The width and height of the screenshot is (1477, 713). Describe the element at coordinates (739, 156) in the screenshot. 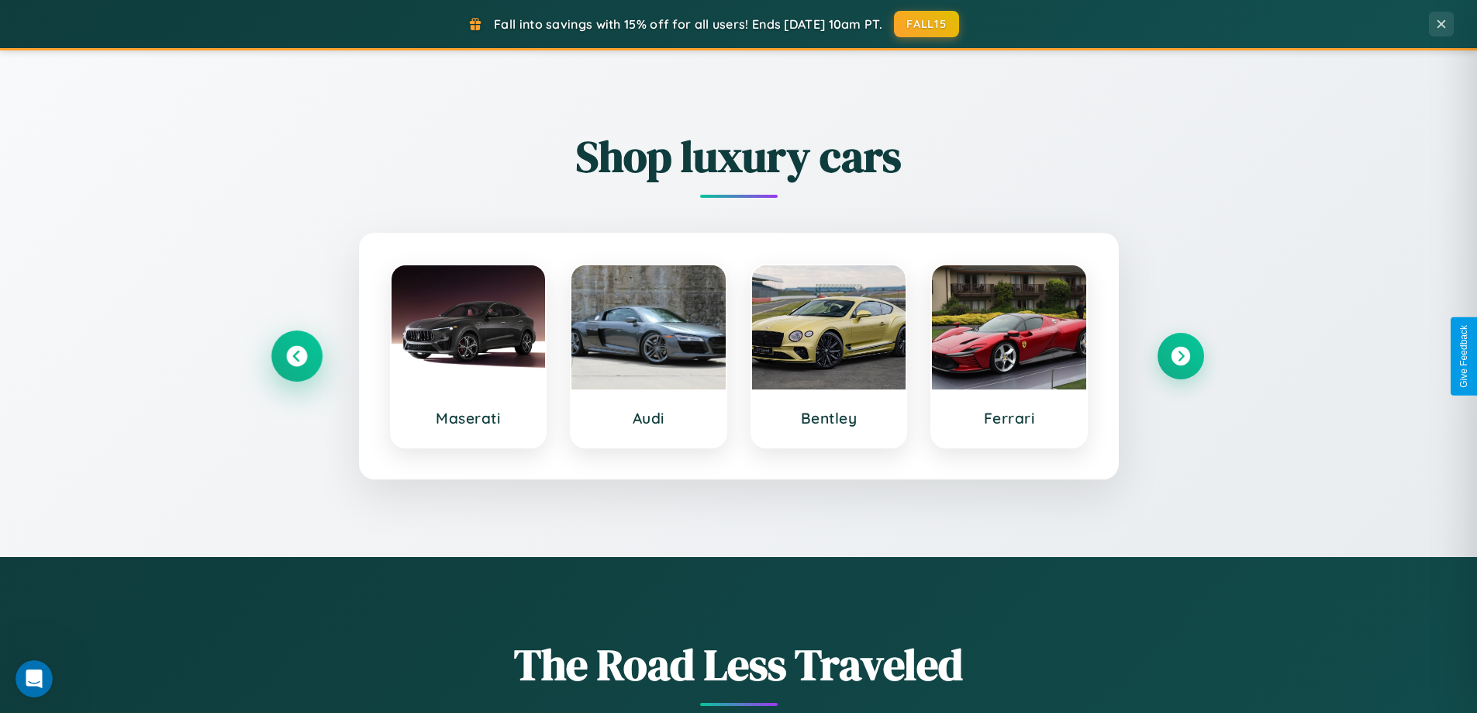

I see `h2: Shop luxury cars` at that location.